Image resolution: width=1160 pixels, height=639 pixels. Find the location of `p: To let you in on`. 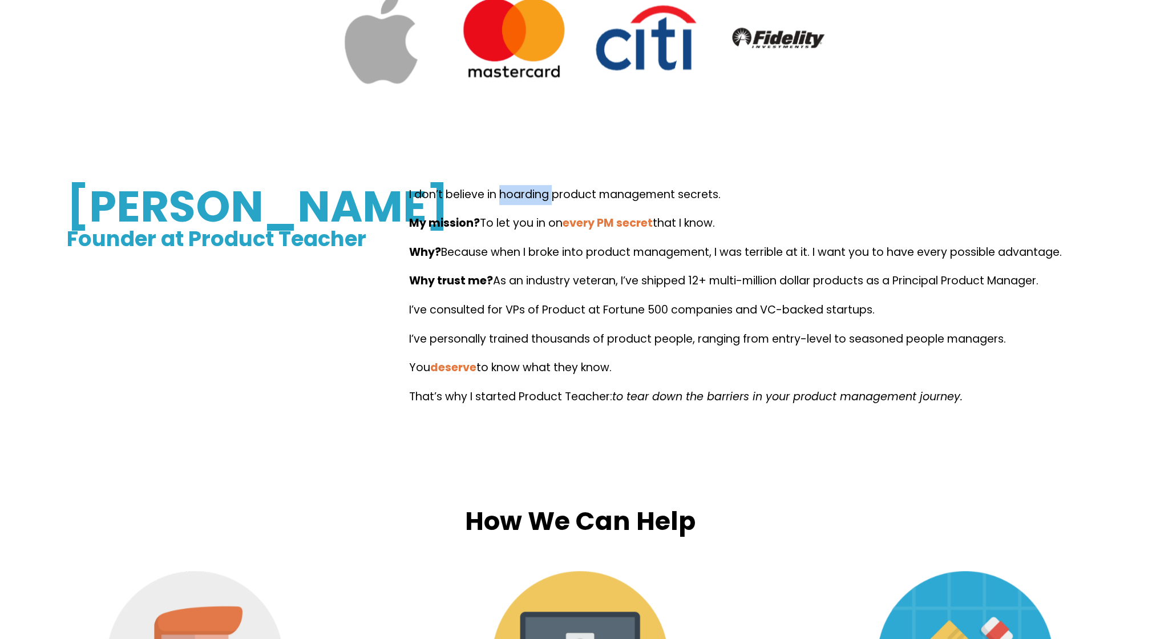

p: To let you in on is located at coordinates (752, 223).